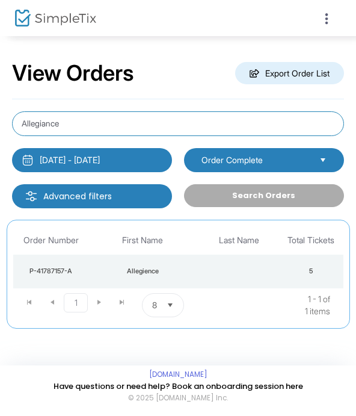 The width and height of the screenshot is (356, 416). What do you see at coordinates (289, 73) in the screenshot?
I see `m-button: Export Order List` at bounding box center [289, 73].